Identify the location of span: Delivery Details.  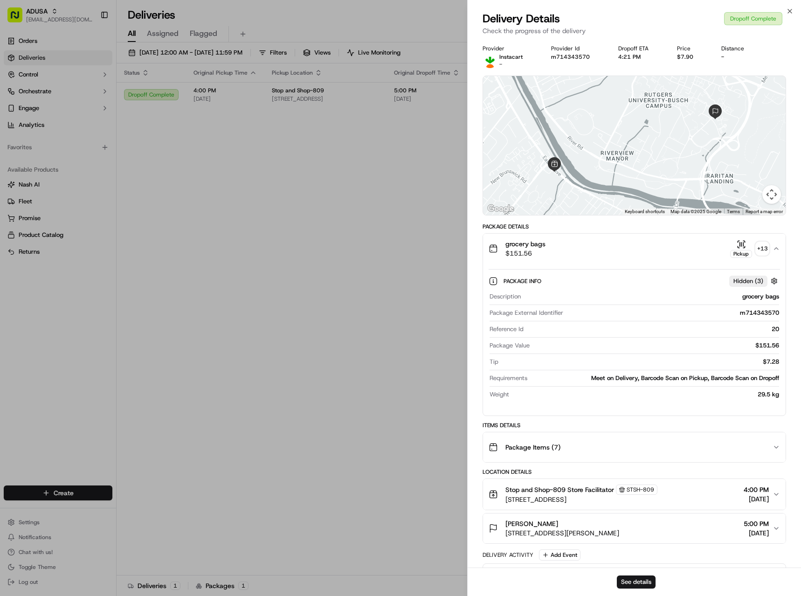
(521, 19).